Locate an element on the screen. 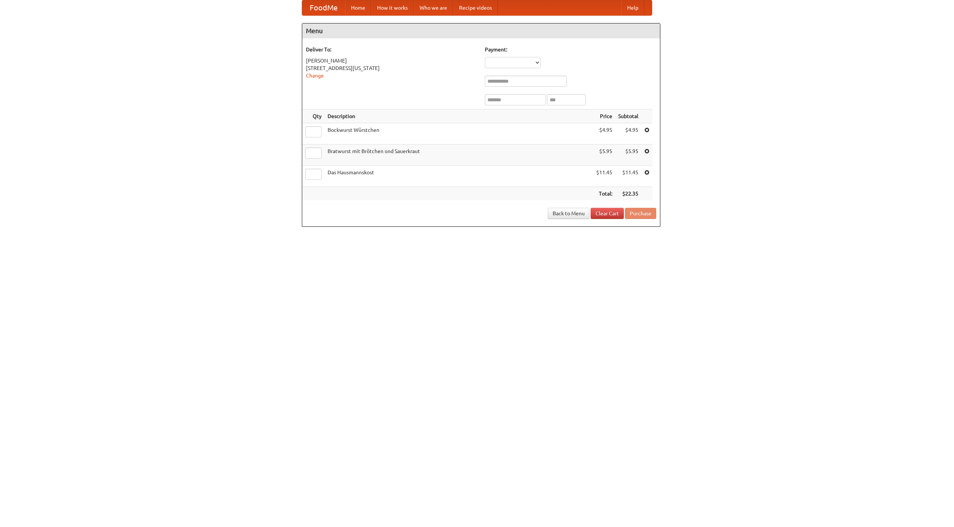  a: How it works is located at coordinates (392, 8).